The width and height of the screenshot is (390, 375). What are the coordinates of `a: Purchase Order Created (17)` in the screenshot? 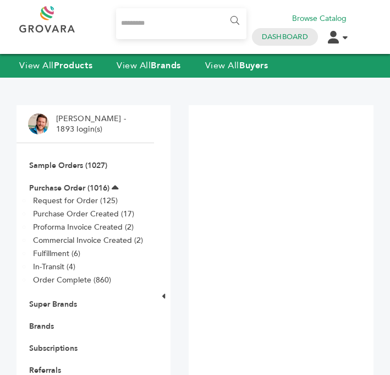 It's located at (84, 214).